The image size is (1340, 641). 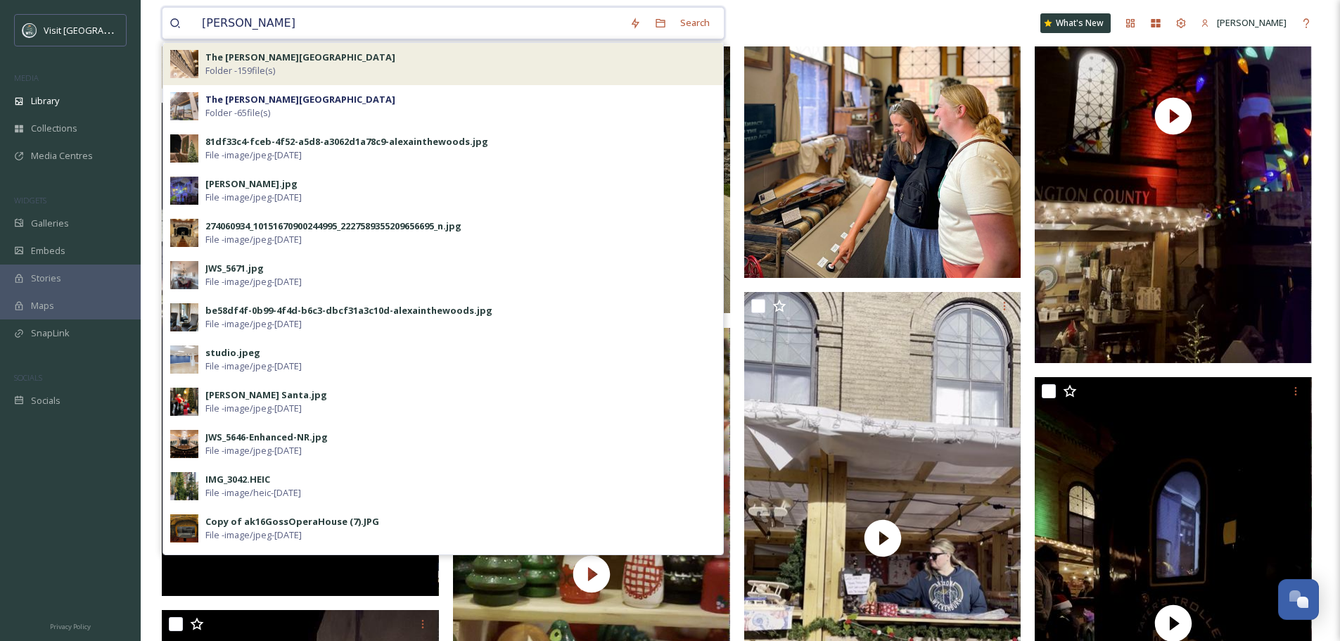 What do you see at coordinates (30, 200) in the screenshot?
I see `span: WIDGETS` at bounding box center [30, 200].